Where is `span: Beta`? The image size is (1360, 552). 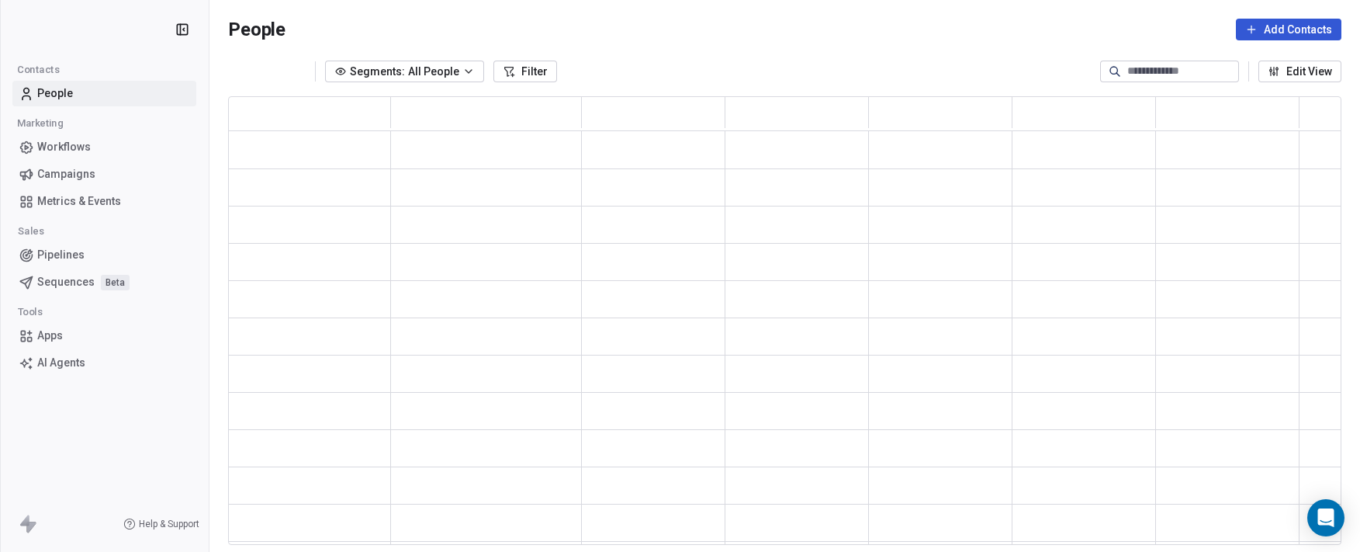
span: Beta is located at coordinates (115, 282).